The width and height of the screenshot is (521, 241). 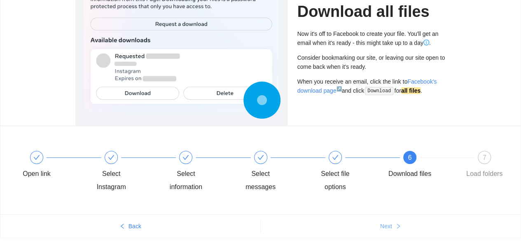 I want to click on code: Download, so click(x=379, y=91).